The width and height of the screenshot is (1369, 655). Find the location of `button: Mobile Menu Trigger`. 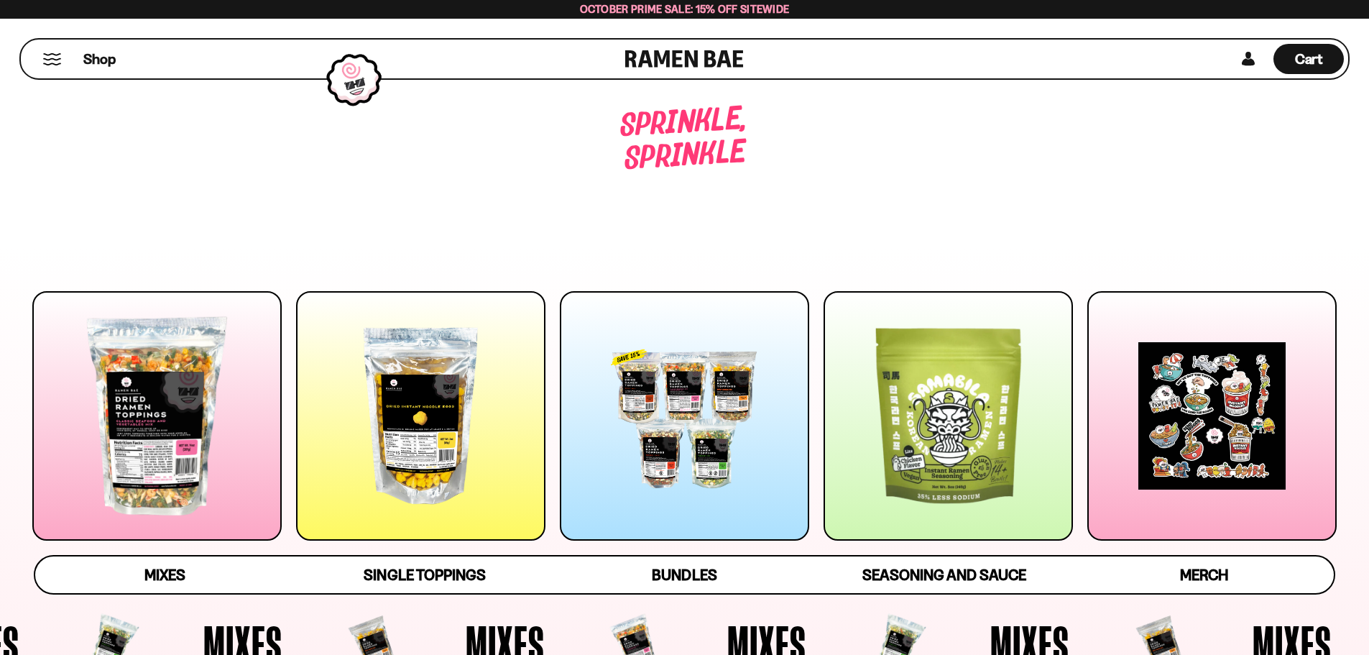

button: Mobile Menu Trigger is located at coordinates (52, 59).